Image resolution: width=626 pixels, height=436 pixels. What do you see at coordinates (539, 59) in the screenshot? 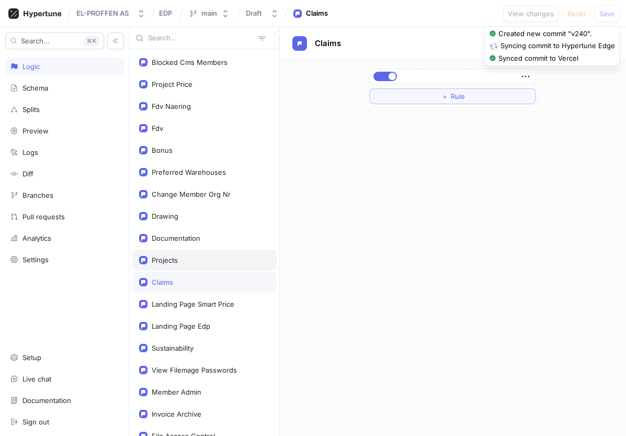
I see `div: Synced commit to Vercel` at bounding box center [539, 59].